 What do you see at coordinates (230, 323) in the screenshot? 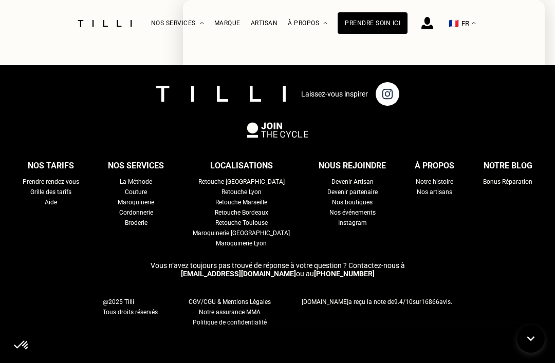
I see `a: Politique de confidentialité` at bounding box center [230, 323].